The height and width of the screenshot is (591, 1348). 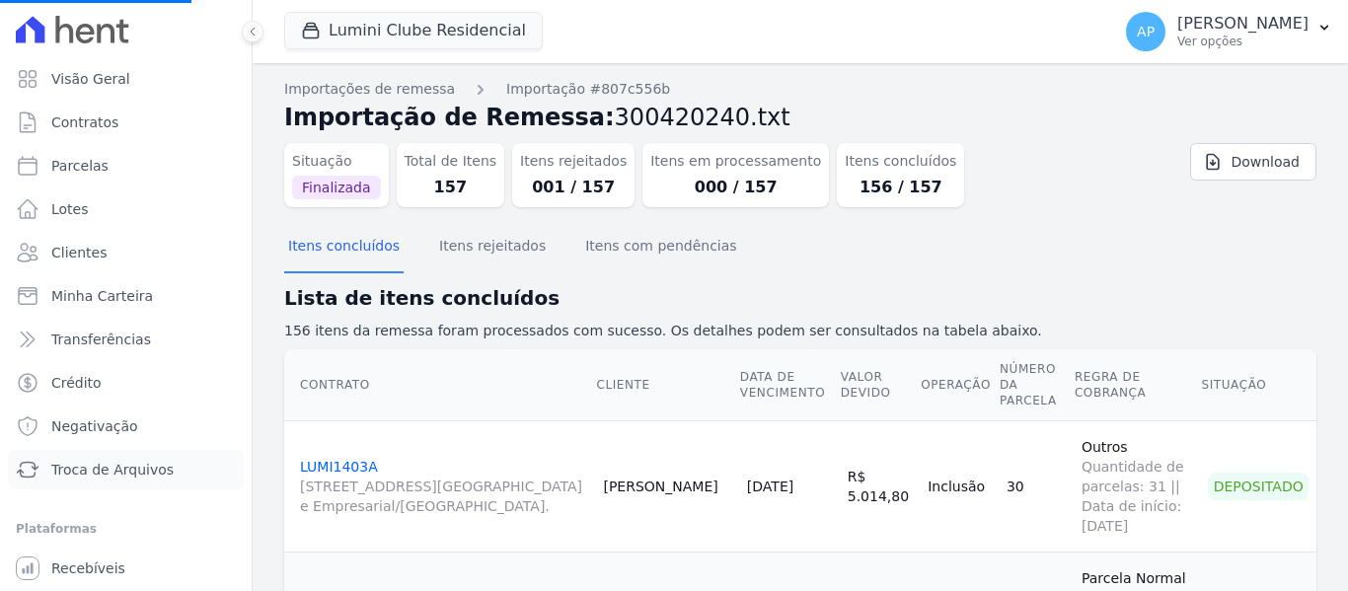 What do you see at coordinates (900, 188) in the screenshot?
I see `dd: 156 / 157` at bounding box center [900, 188].